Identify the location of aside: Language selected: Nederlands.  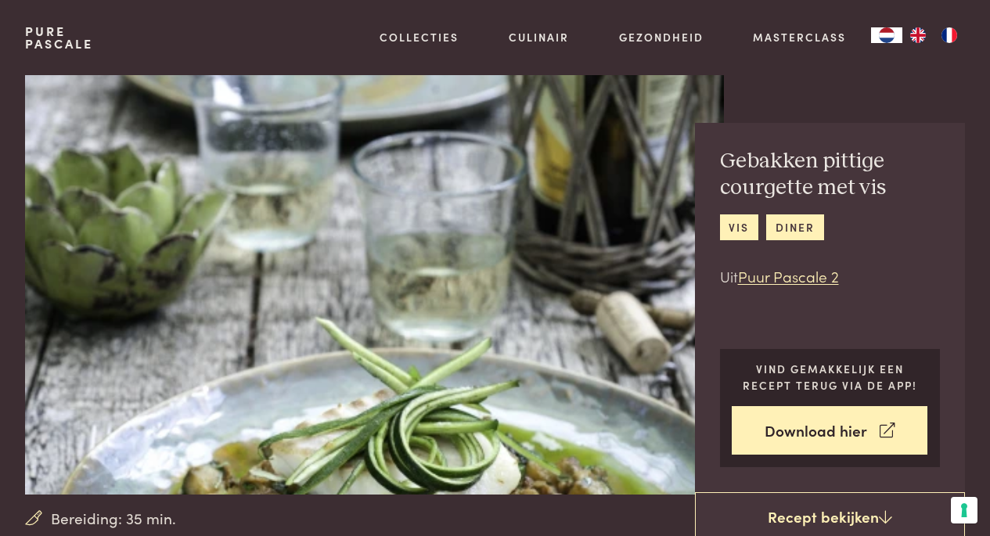
(918, 35).